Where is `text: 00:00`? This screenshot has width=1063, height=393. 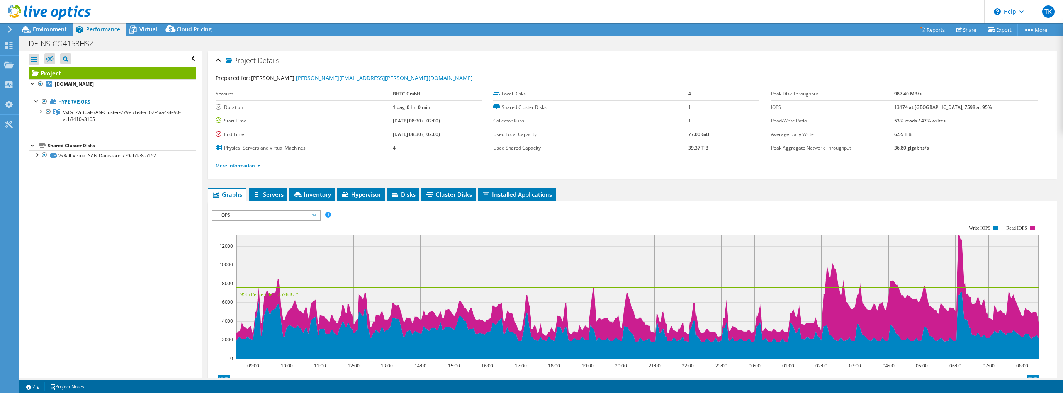 text: 00:00 is located at coordinates (754, 365).